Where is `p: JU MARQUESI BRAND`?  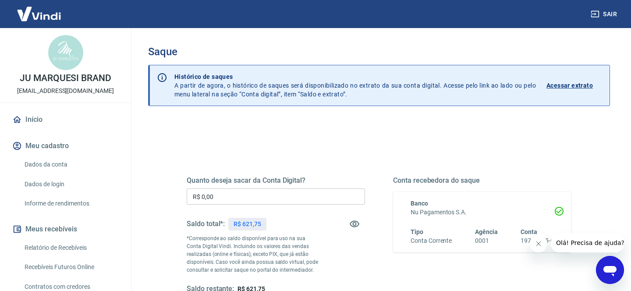
p: JU MARQUESI BRAND is located at coordinates (65, 78).